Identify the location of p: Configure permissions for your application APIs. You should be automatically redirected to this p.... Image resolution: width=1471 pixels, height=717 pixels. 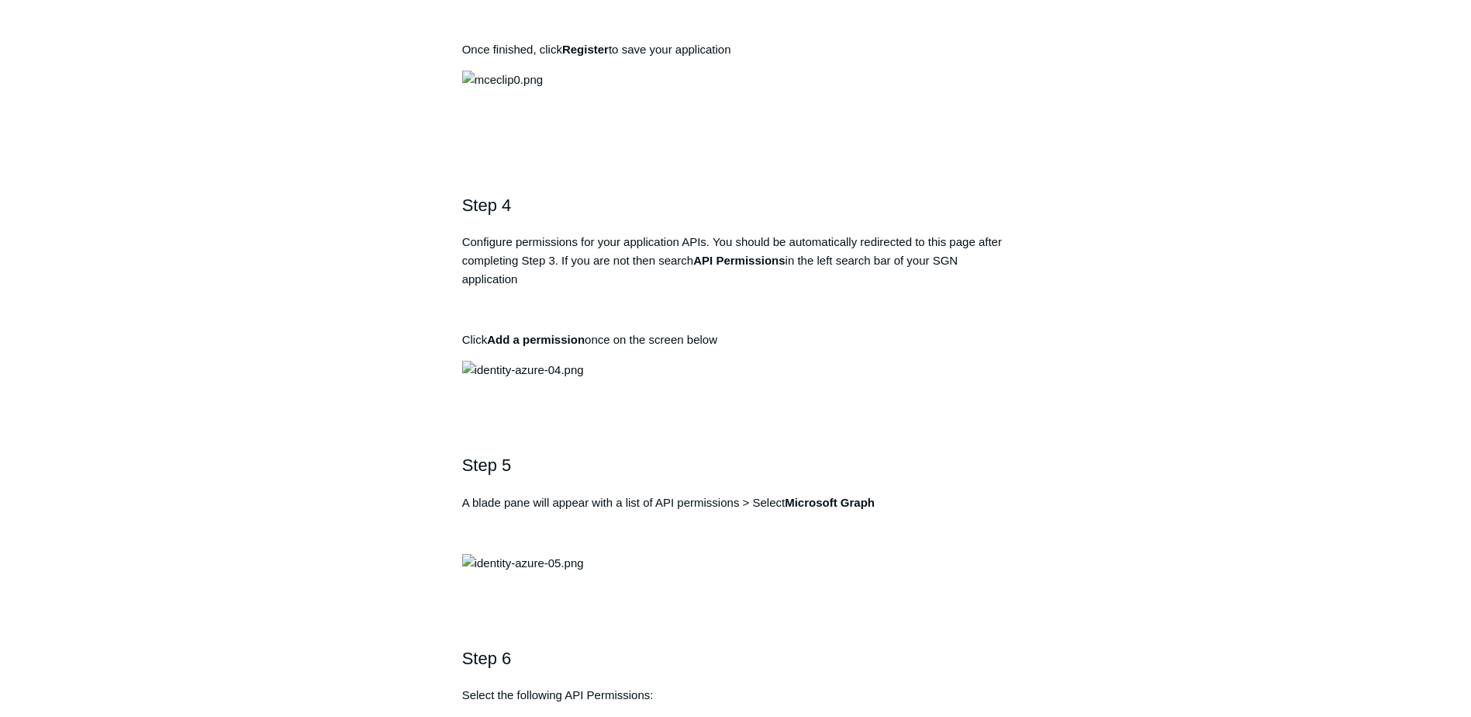
(736, 261).